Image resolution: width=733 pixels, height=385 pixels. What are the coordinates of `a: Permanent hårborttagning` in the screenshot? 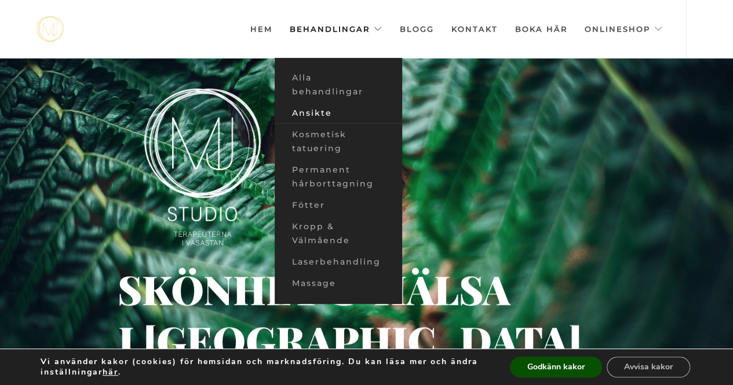 It's located at (338, 177).